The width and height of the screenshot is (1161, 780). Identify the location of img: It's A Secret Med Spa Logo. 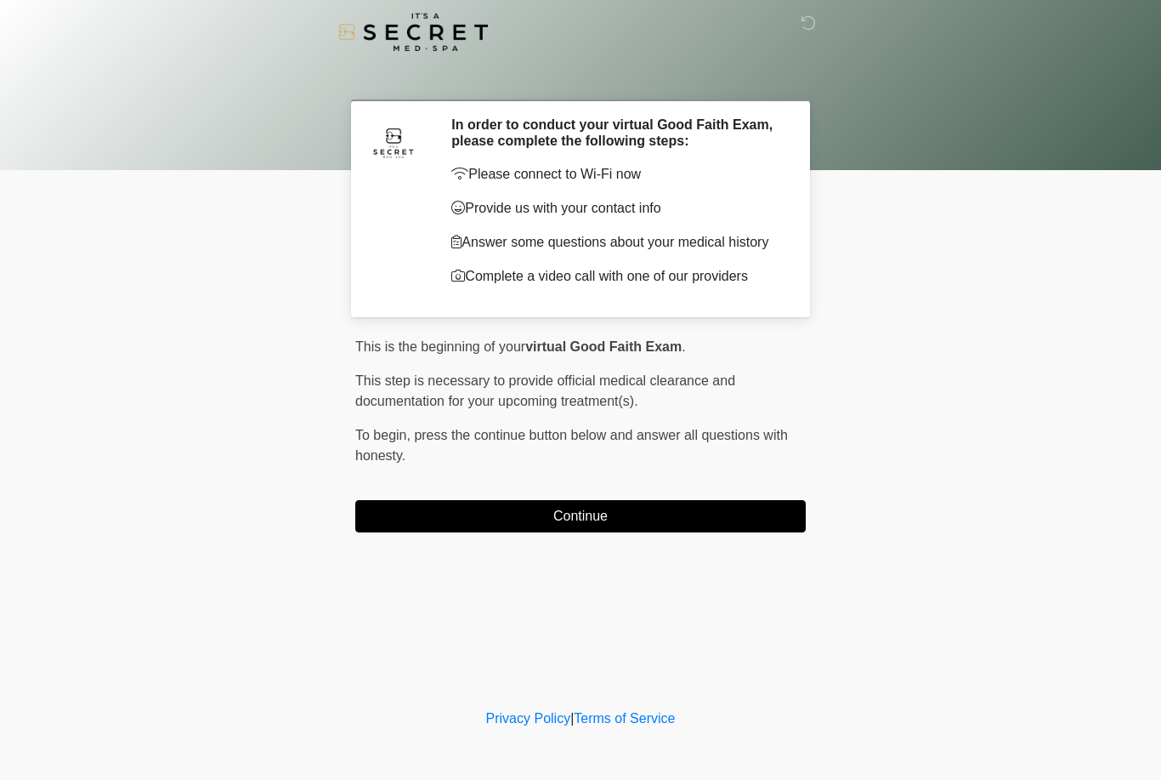
(413, 31).